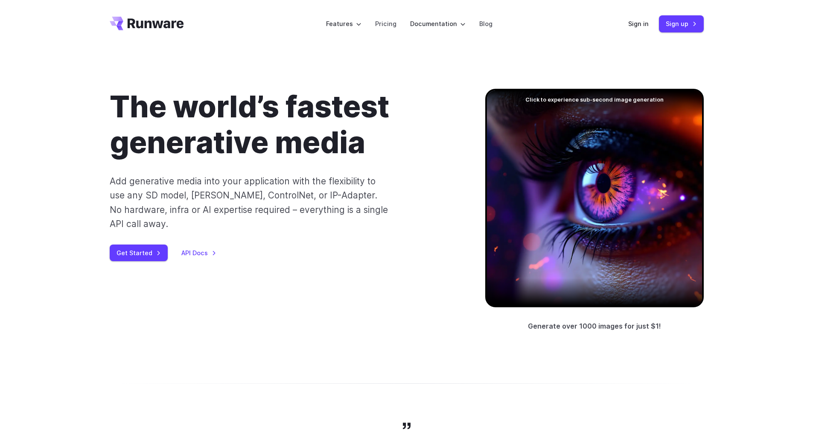 This screenshot has height=440, width=813. I want to click on a: Get Started, so click(139, 253).